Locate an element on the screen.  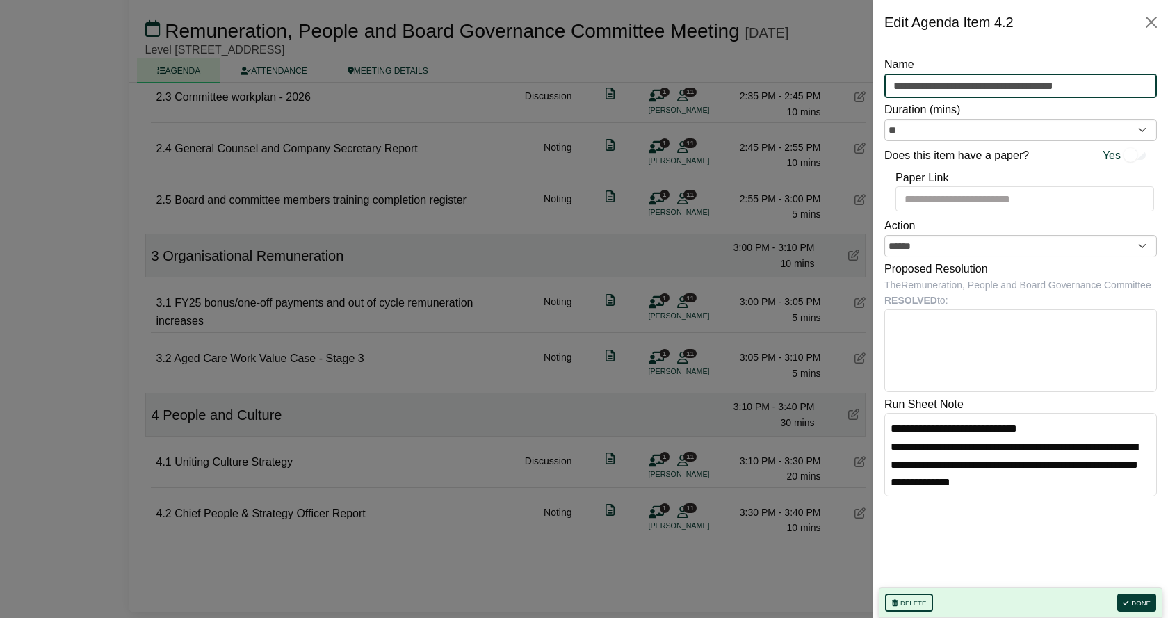
div: Edit Agenda Item 4.2 is located at coordinates (949, 22).